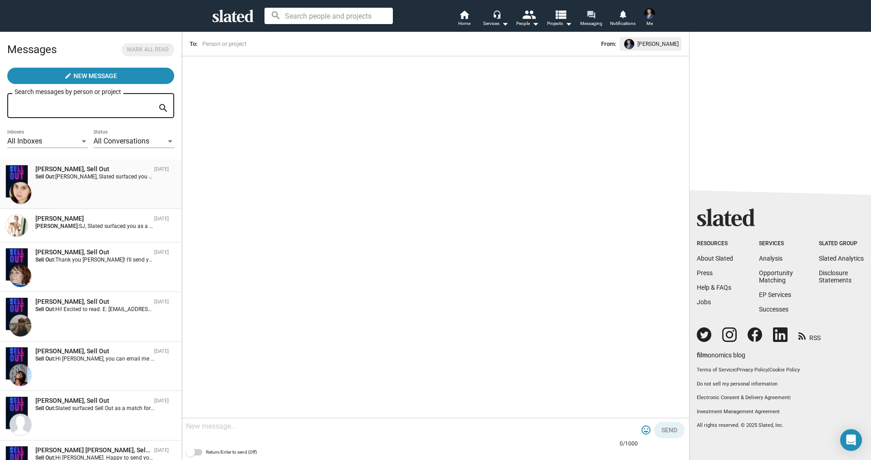  I want to click on span: film, so click(702, 355).